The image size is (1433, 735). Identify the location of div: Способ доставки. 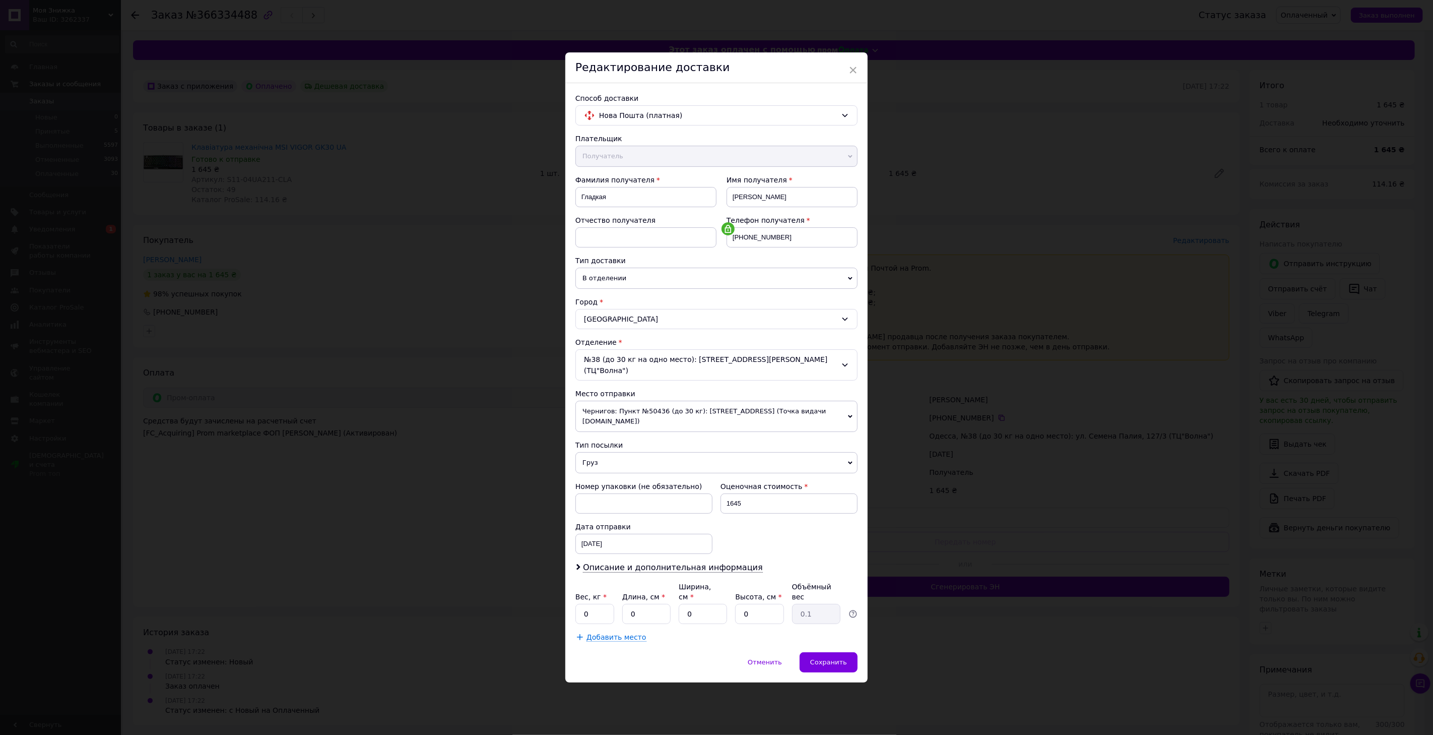
(717, 98).